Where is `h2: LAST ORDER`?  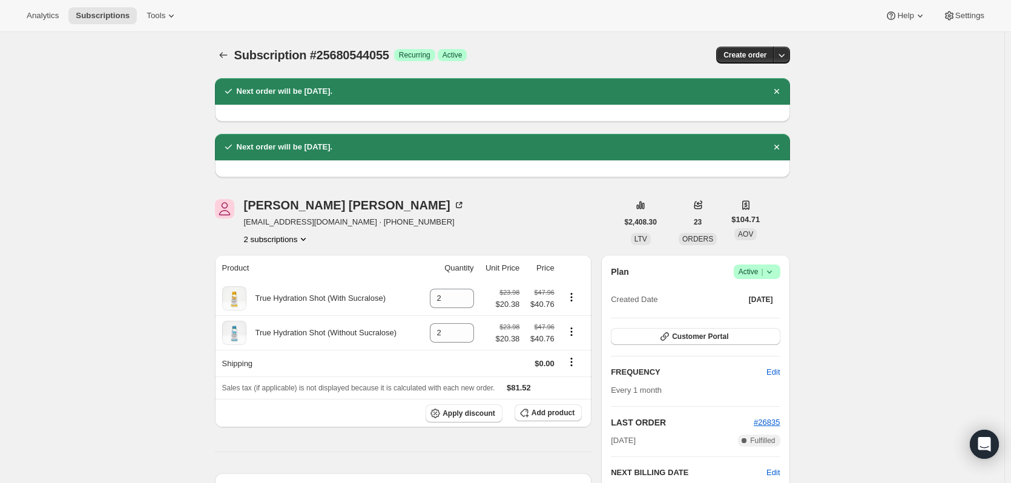
h2: LAST ORDER is located at coordinates (682, 422).